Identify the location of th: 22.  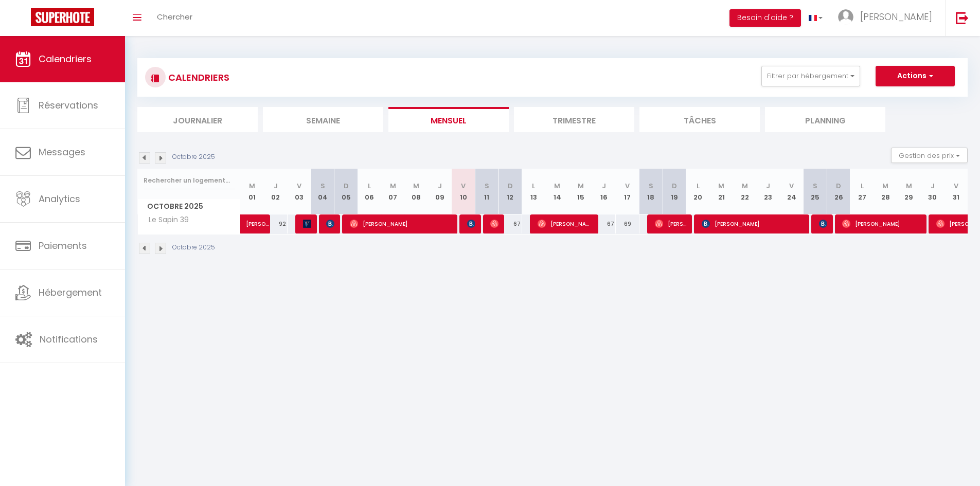
(745, 191).